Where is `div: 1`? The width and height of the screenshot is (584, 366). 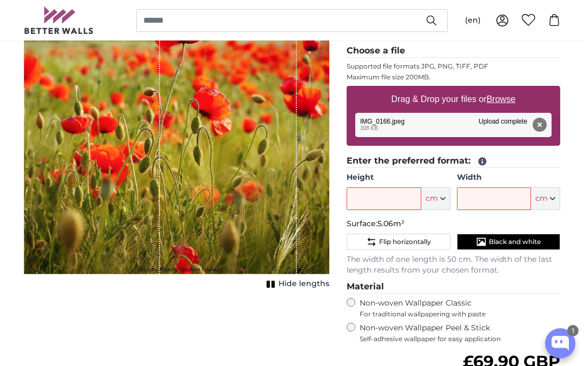
div: 1 is located at coordinates (572, 331).